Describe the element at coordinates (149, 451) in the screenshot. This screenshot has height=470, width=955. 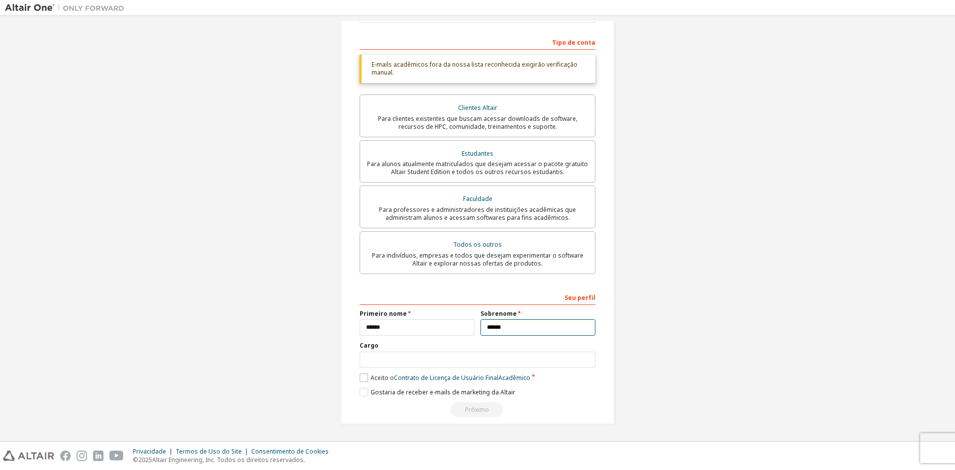
I see `font: Privacidade` at that location.